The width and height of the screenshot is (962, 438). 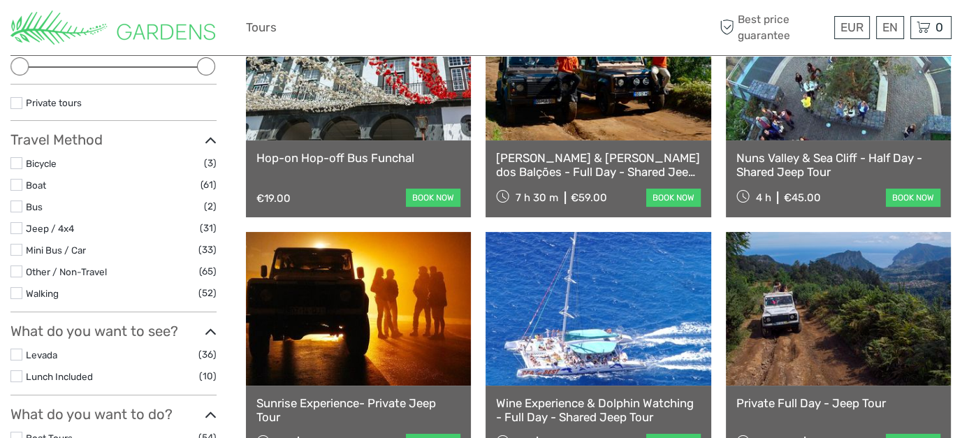 I want to click on h3: What do you want to do?, so click(x=113, y=414).